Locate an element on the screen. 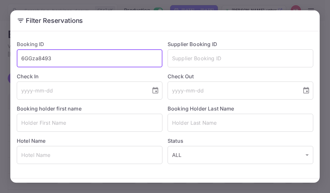 The height and width of the screenshot is (193, 330). input: Holder First Name is located at coordinates (90, 123).